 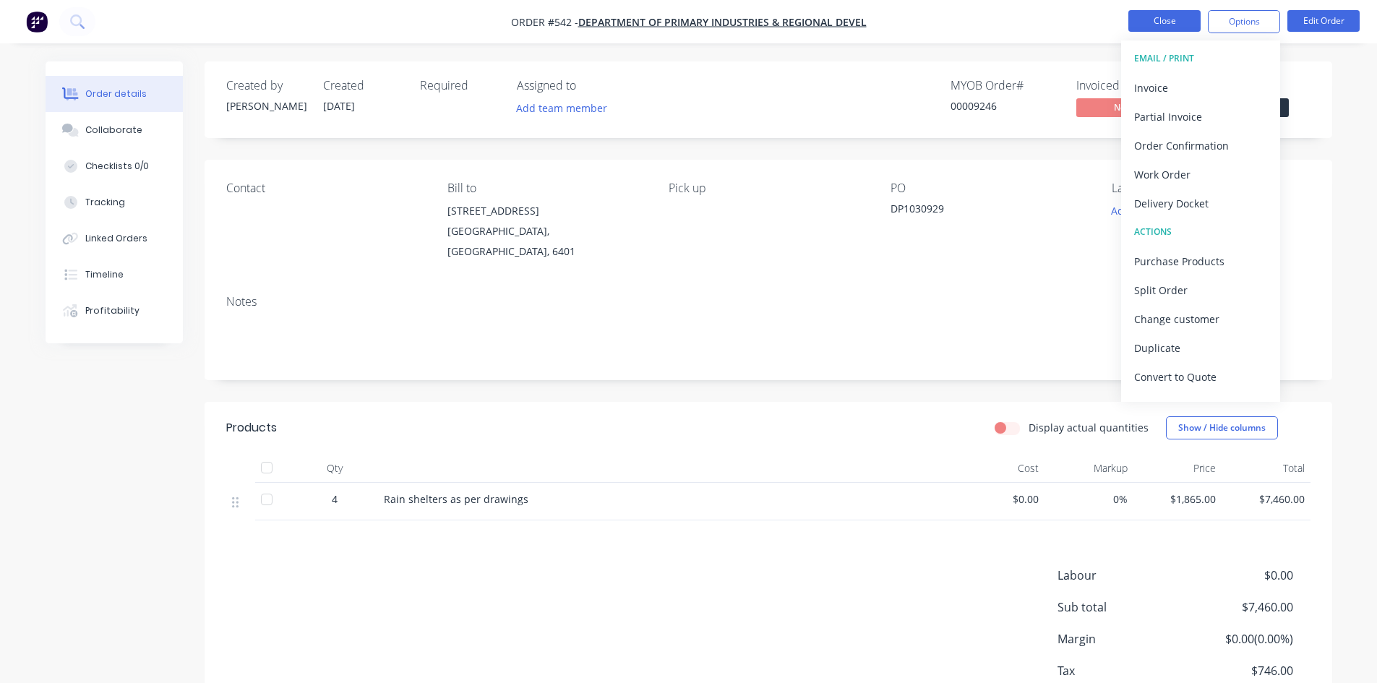 What do you see at coordinates (1130, 85) in the screenshot?
I see `div: Invoiced` at bounding box center [1130, 85].